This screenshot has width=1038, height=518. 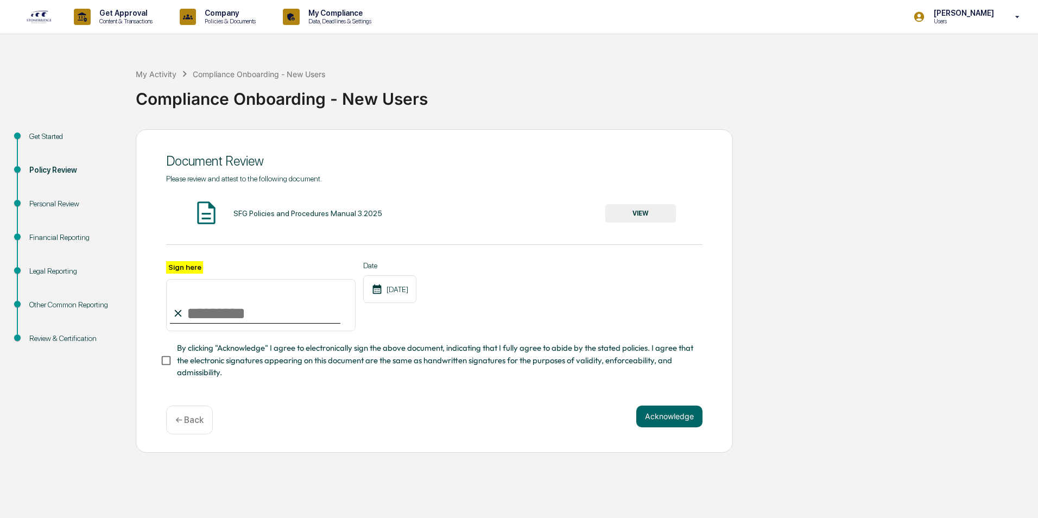 What do you see at coordinates (308, 213) in the screenshot?
I see `div: SFG Policies and Procedures Manual 3.2025` at bounding box center [308, 213].